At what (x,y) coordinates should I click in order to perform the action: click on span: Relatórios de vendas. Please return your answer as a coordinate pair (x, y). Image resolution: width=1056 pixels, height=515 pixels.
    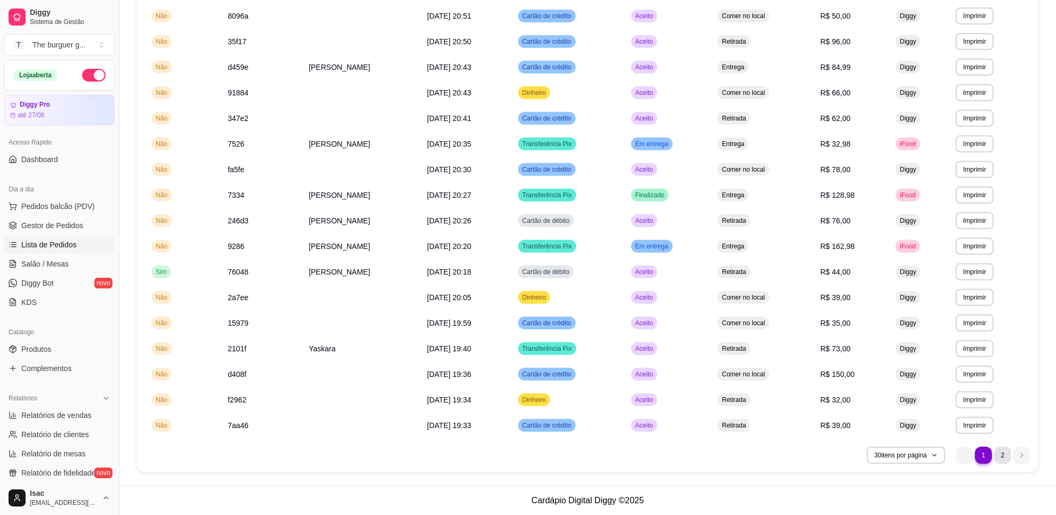
    Looking at the image, I should click on (57, 415).